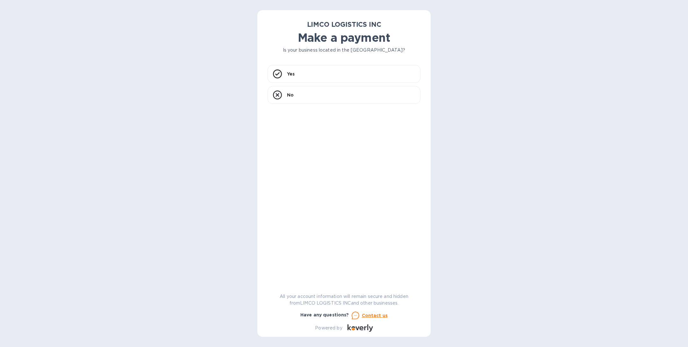 Image resolution: width=688 pixels, height=347 pixels. I want to click on p: All your account information will remain secure and hidden from LIMCO LOGISTICS INC and other bus..., so click(344, 300).